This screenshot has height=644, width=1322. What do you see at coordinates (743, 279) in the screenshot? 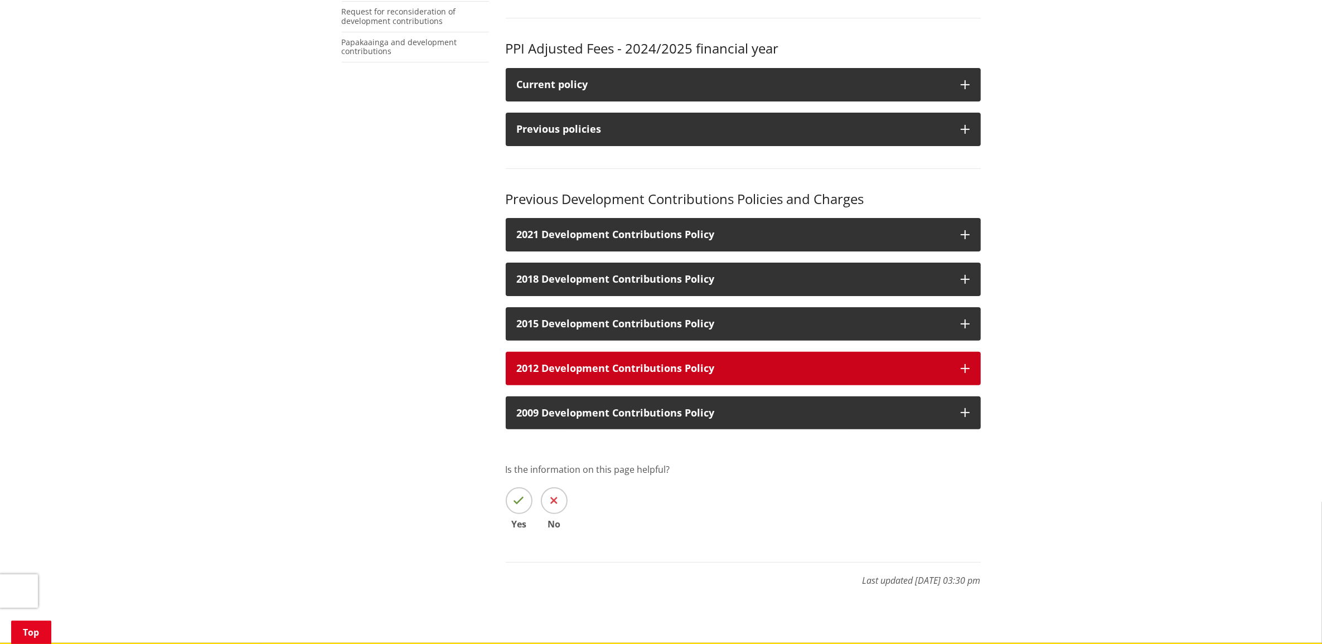
I see `button: 2018 Development Contributions Policy` at bounding box center [743, 279].